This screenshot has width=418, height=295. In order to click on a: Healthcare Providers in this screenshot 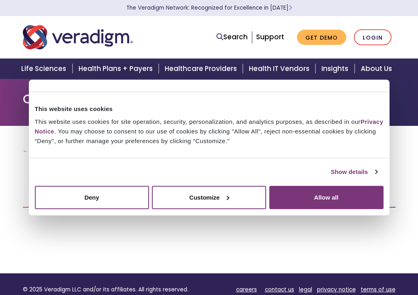, I will do `click(202, 68)`.